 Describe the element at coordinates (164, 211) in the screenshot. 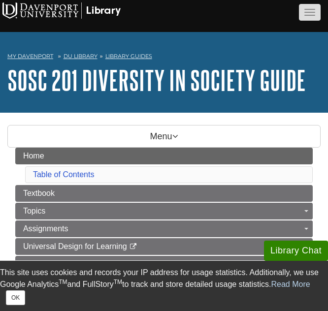

I see `a: Topics` at that location.